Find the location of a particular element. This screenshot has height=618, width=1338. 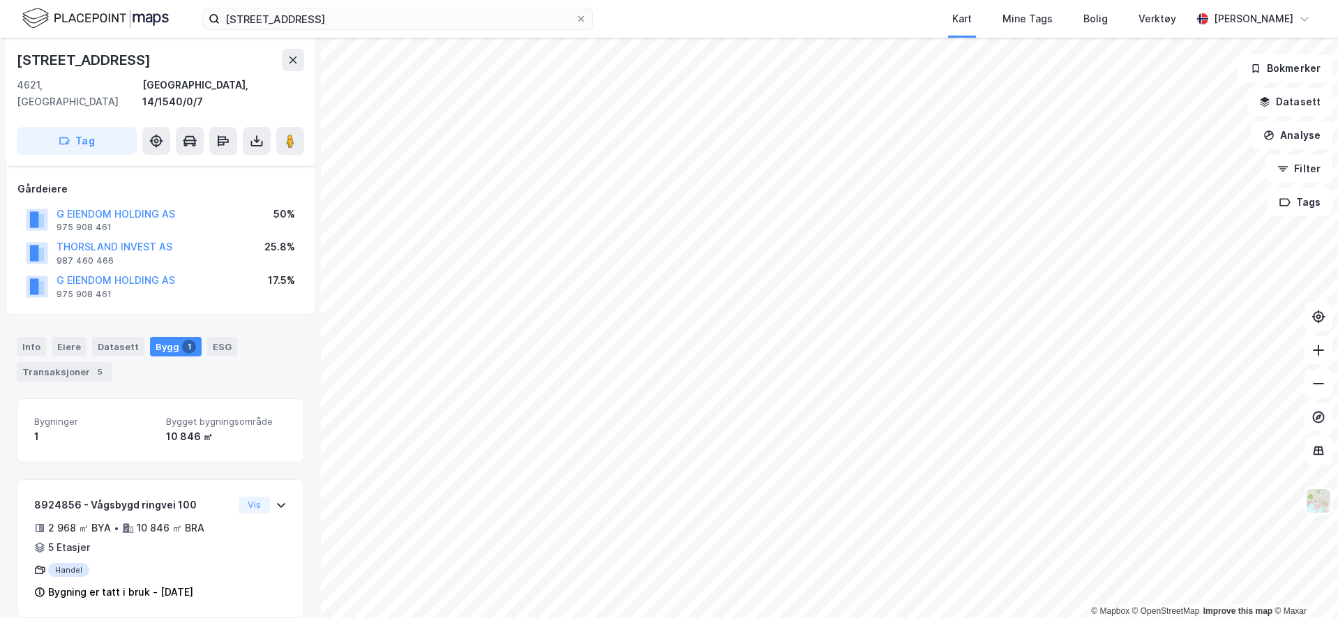

div: 2 968 ㎡ BYA is located at coordinates (80, 528).